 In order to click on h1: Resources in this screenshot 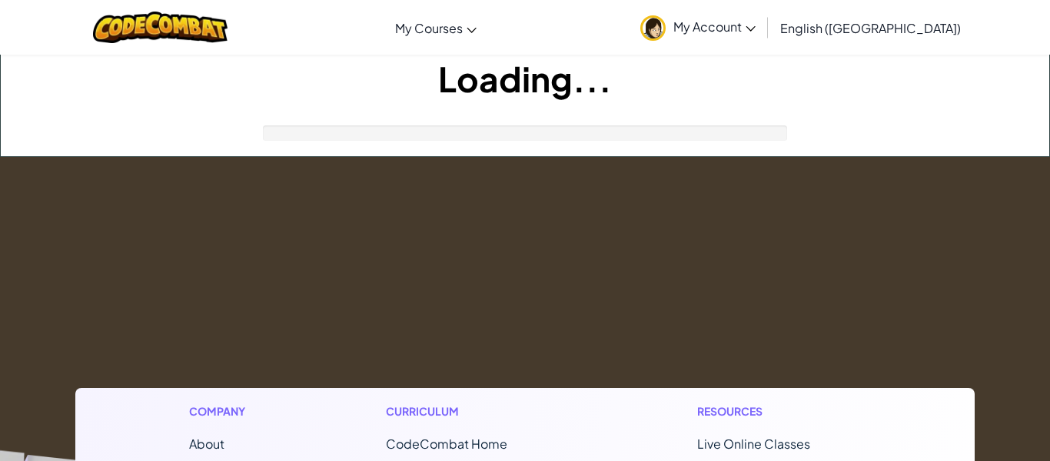, I will do `click(779, 411)`.